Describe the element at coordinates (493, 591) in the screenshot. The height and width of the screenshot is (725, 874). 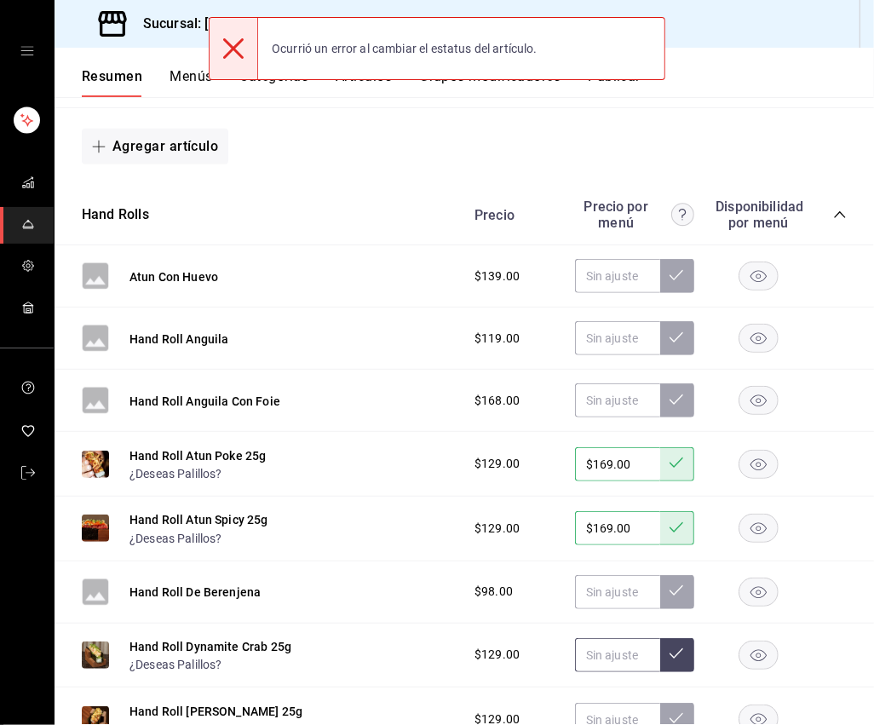
I see `span: $98.00` at that location.